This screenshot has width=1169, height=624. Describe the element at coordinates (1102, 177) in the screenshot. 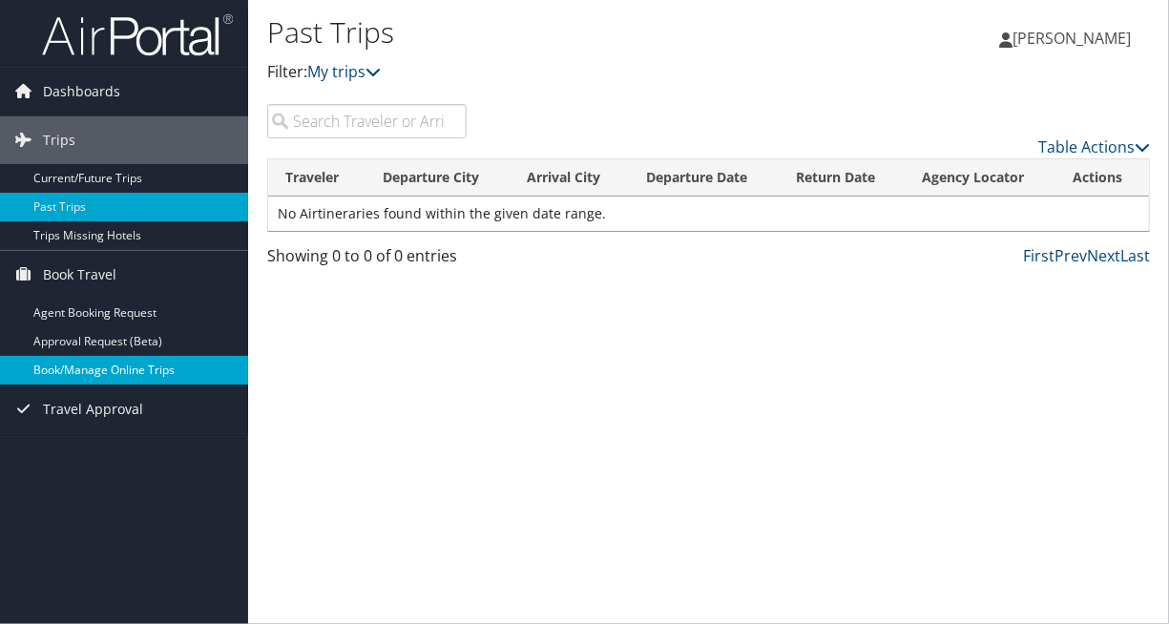

I see `th: Actions` at that location.